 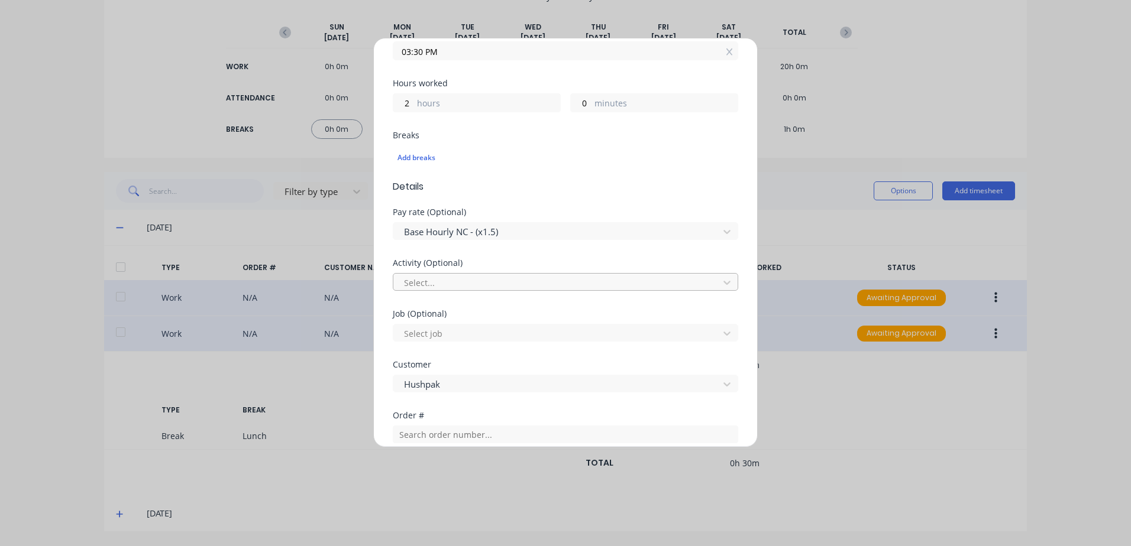 I want to click on div: Hours worked, so click(x=565, y=83).